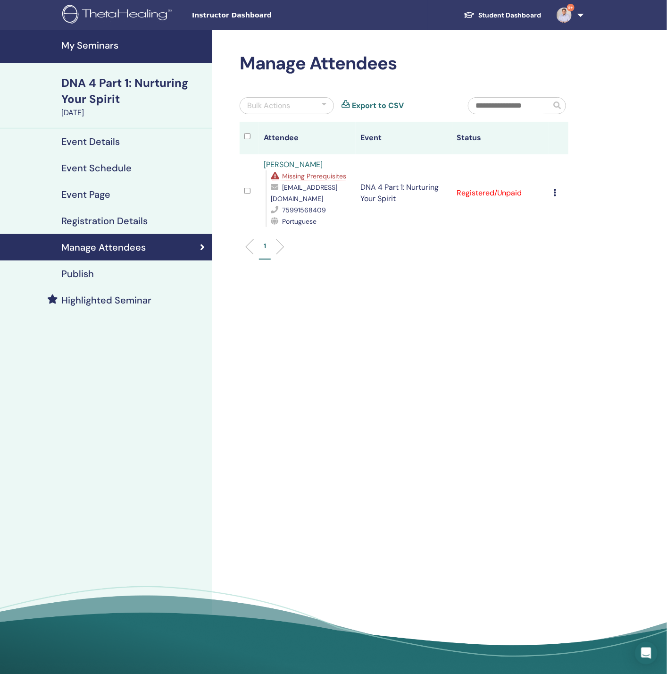 Image resolution: width=667 pixels, height=674 pixels. What do you see at coordinates (646, 653) in the screenshot?
I see `div: Open Intercom Messenger` at bounding box center [646, 653].